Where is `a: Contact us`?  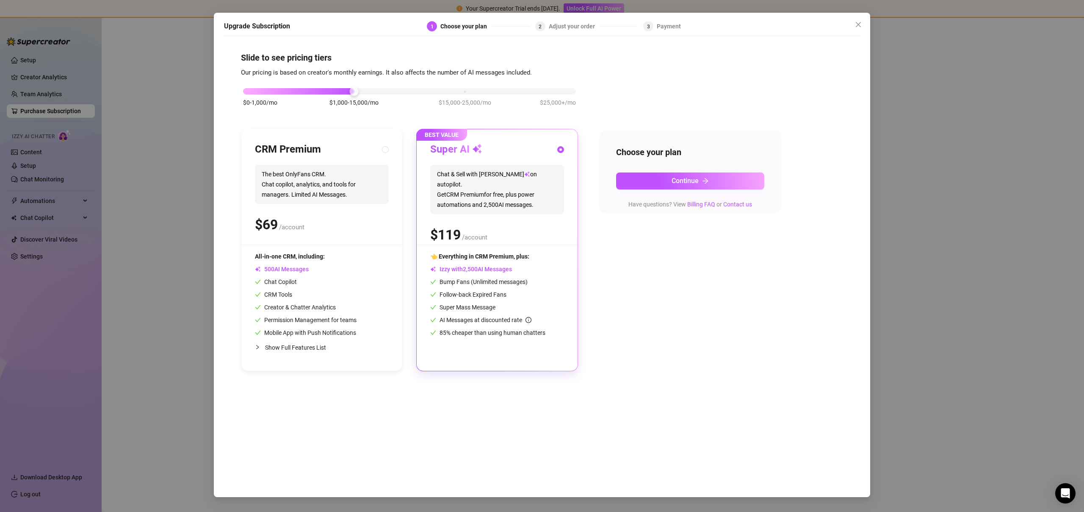 a: Contact us is located at coordinates (738, 204).